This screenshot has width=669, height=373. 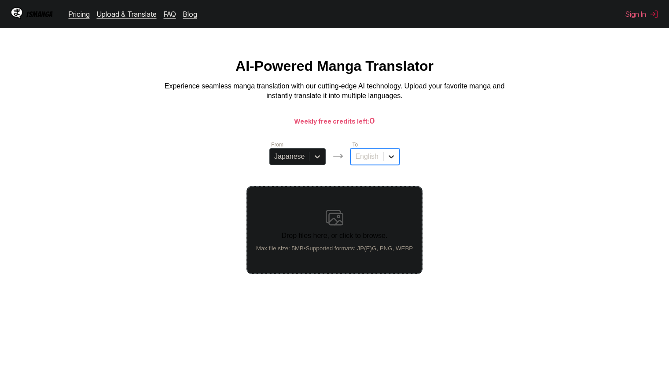 What do you see at coordinates (127, 14) in the screenshot?
I see `a: Upload & Translate` at bounding box center [127, 14].